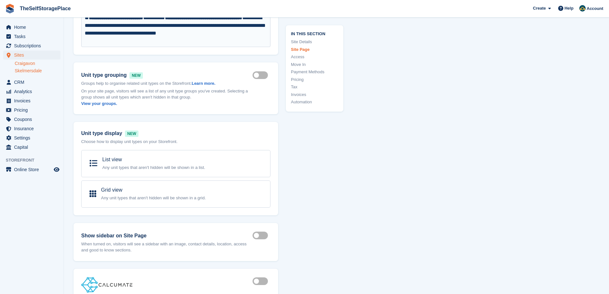  What do you see at coordinates (33, 91) in the screenshot?
I see `span: Analytics` at bounding box center [33, 91].